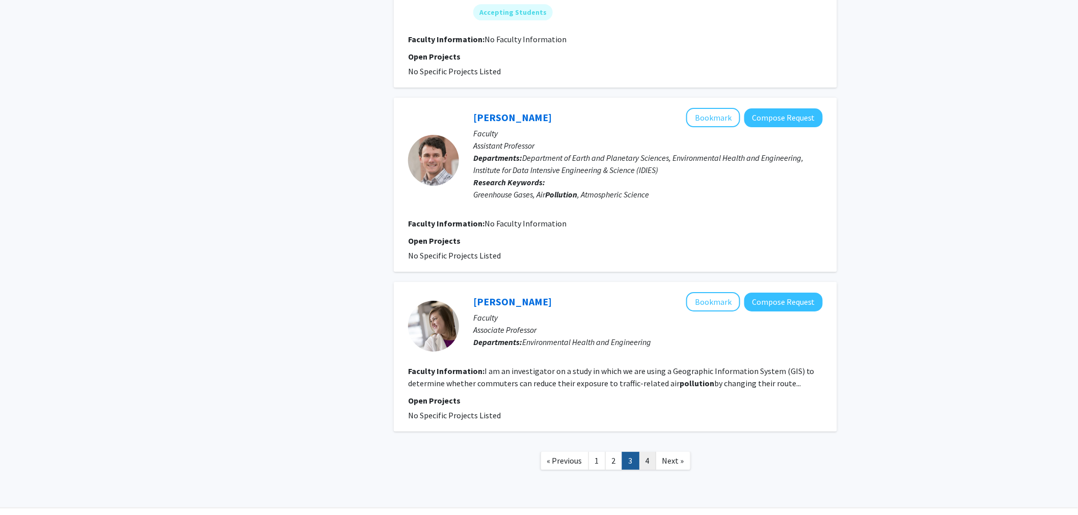 The height and width of the screenshot is (515, 1078). Describe the element at coordinates (611, 377) in the screenshot. I see `fg-read-more: I am an investigator on a study in which we are using a Geographic Information System (GIS) to de...` at that location.